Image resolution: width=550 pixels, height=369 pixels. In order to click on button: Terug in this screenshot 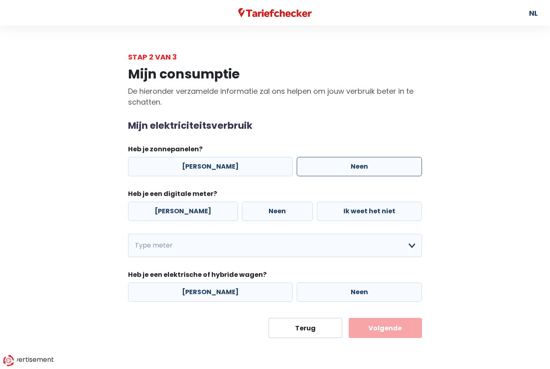, I will do `click(305, 328)`.